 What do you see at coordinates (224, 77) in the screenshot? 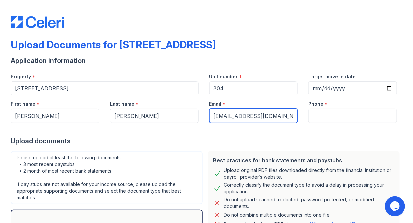
I see `label: Unit number` at bounding box center [224, 77].